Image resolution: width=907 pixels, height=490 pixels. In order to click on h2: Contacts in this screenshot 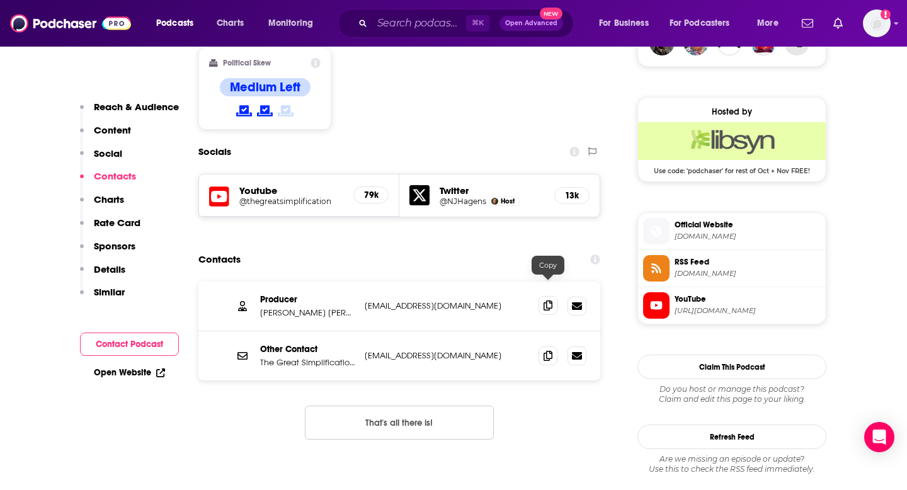, I will do `click(219, 259)`.